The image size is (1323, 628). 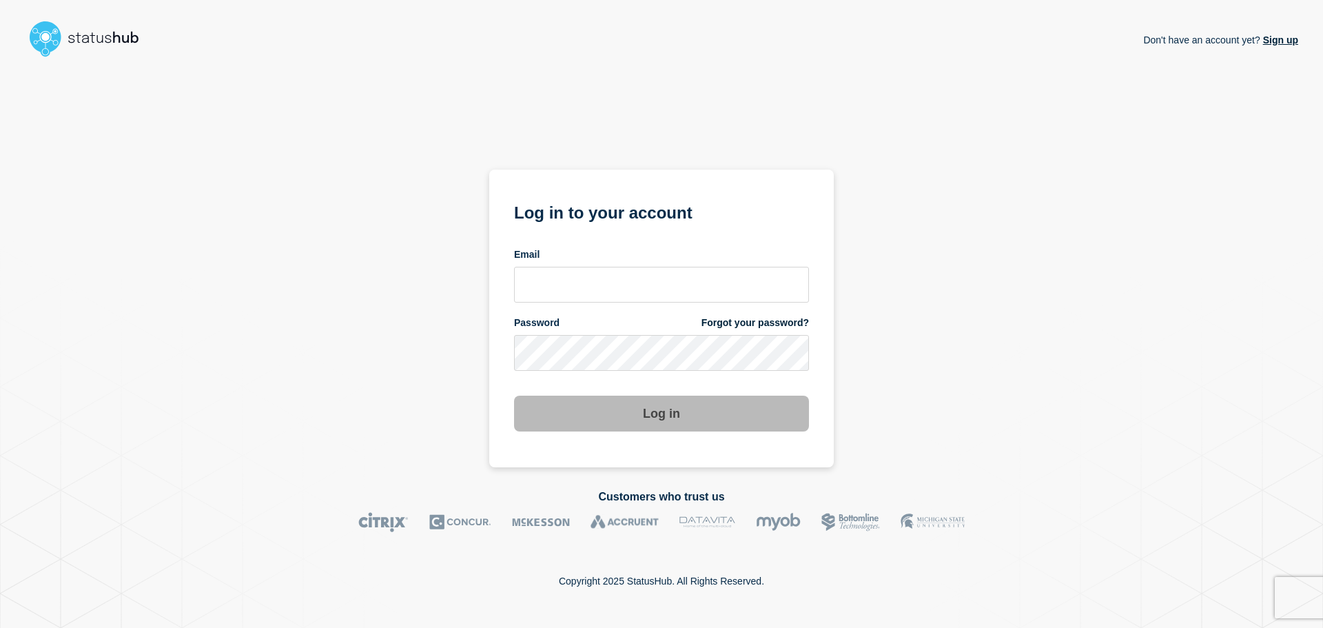 What do you see at coordinates (527, 254) in the screenshot?
I see `span: Email` at bounding box center [527, 254].